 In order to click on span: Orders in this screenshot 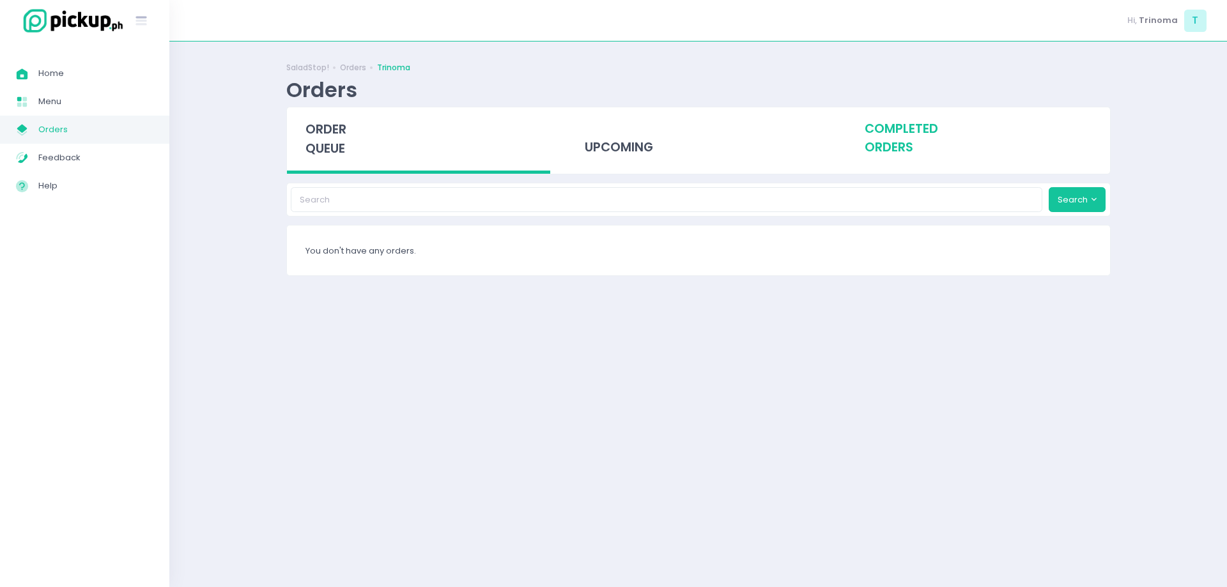, I will do `click(96, 130)`.